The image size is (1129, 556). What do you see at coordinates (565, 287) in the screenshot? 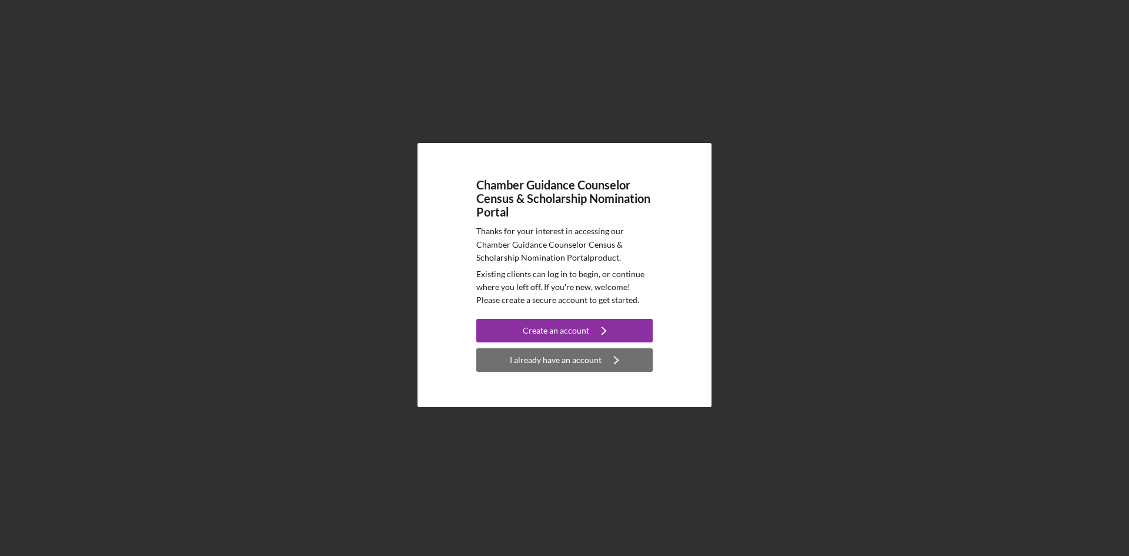
I see `p: Existing clients can log in to begin, or continue where you left off. If you're new, welcome! Ple...` at bounding box center [565, 287].